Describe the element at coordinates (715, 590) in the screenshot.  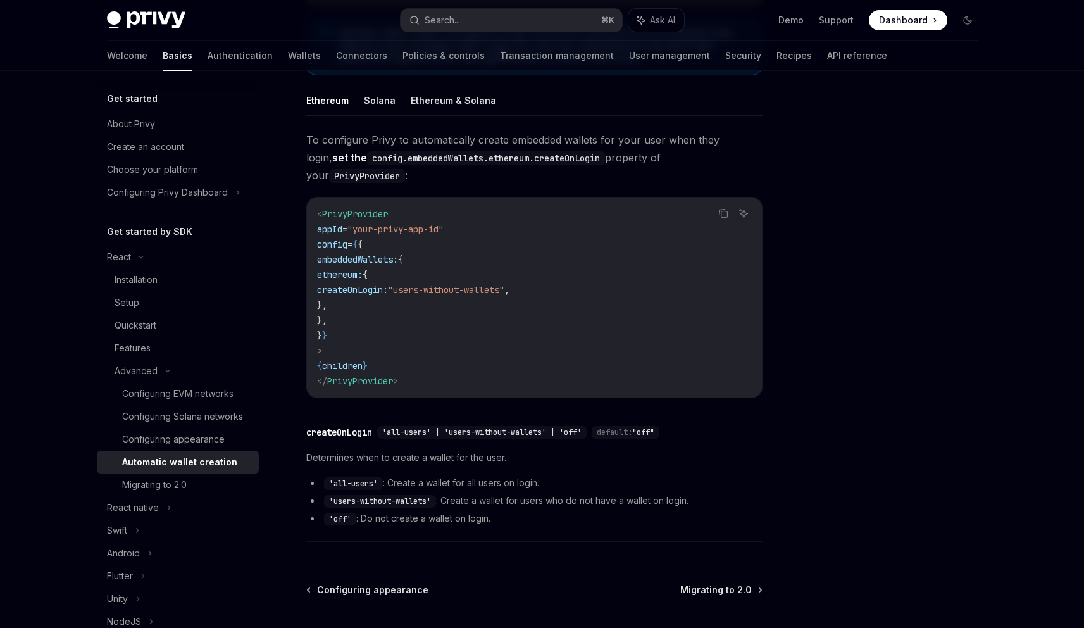
I see `span: Migrating to 2.0` at that location.